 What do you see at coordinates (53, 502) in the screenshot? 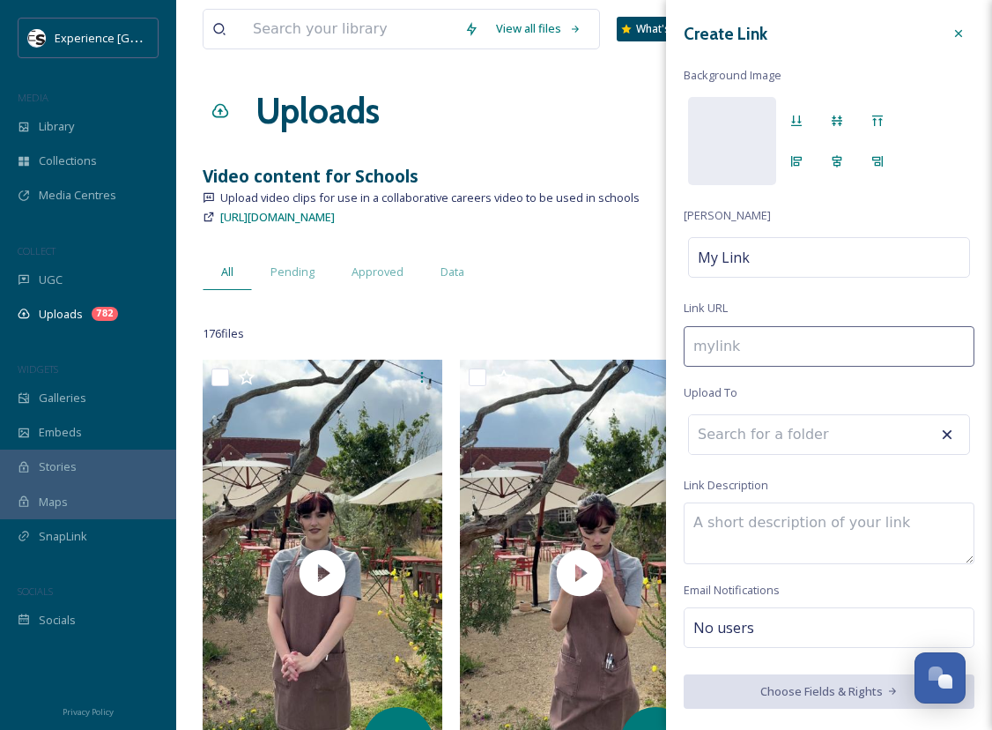
I see `span: Maps` at bounding box center [53, 502].